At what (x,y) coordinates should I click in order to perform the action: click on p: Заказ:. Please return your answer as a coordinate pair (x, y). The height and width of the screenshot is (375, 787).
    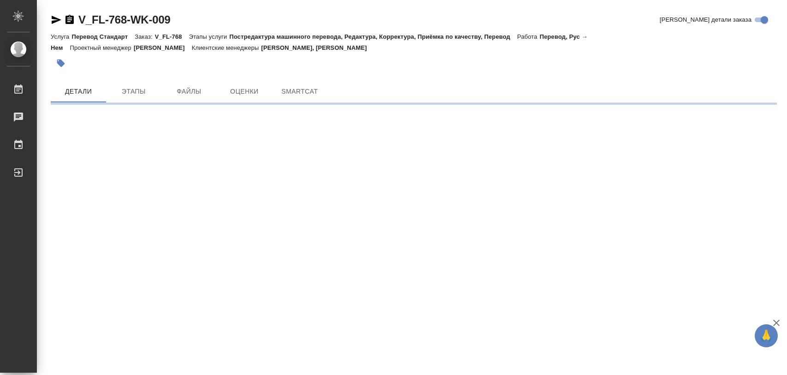
    Looking at the image, I should click on (144, 36).